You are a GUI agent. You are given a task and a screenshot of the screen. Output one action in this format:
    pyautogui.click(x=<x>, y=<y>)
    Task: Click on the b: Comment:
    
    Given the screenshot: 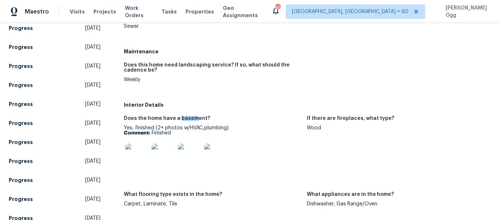 What is the action you would take?
    pyautogui.click(x=137, y=133)
    